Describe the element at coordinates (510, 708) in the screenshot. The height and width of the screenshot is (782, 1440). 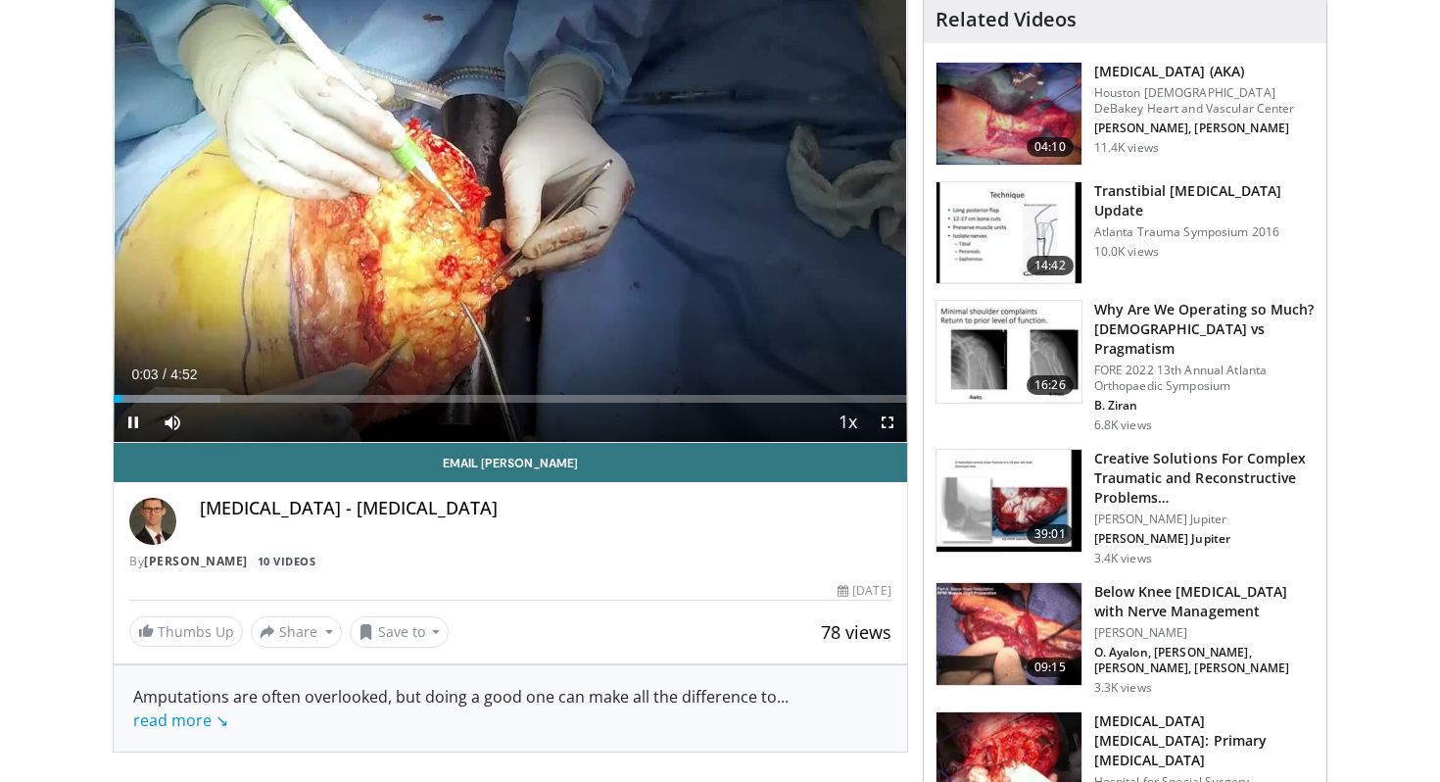
I see `div: Amputations are often overlooked, but doing a good one can make all the difference to` at that location.